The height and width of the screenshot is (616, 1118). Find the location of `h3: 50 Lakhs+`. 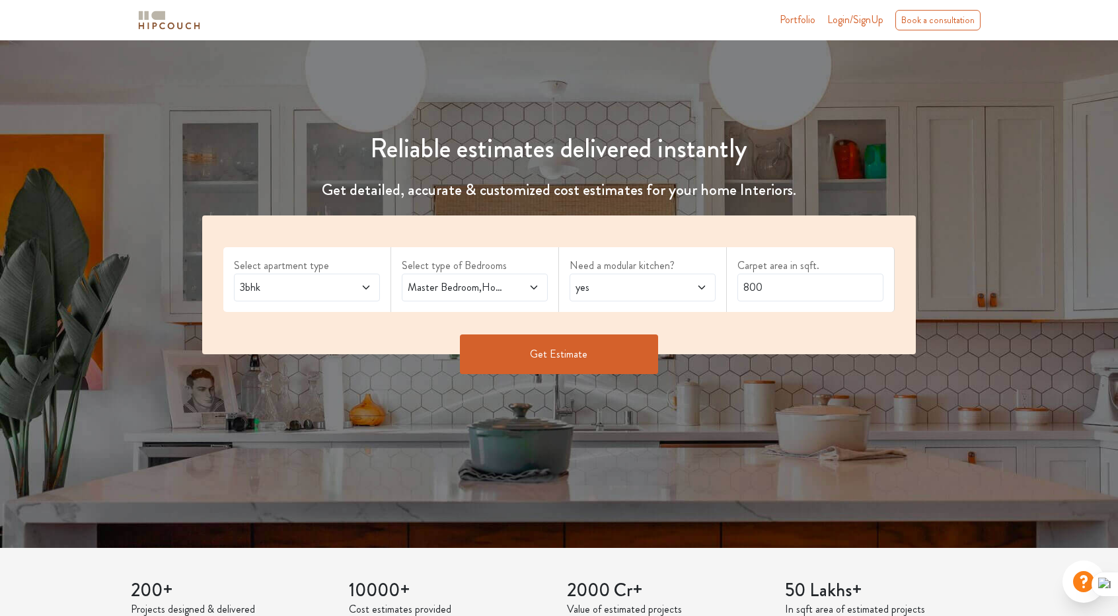

h3: 50 Lakhs+ is located at coordinates (886, 591).